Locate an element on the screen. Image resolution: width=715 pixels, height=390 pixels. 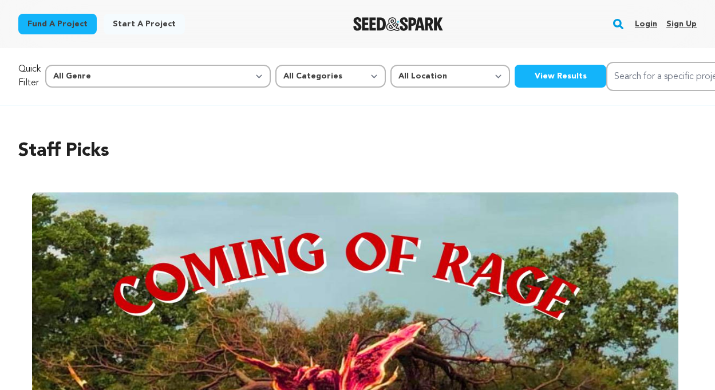
a: Seed&Spark Homepage is located at coordinates (398, 24).